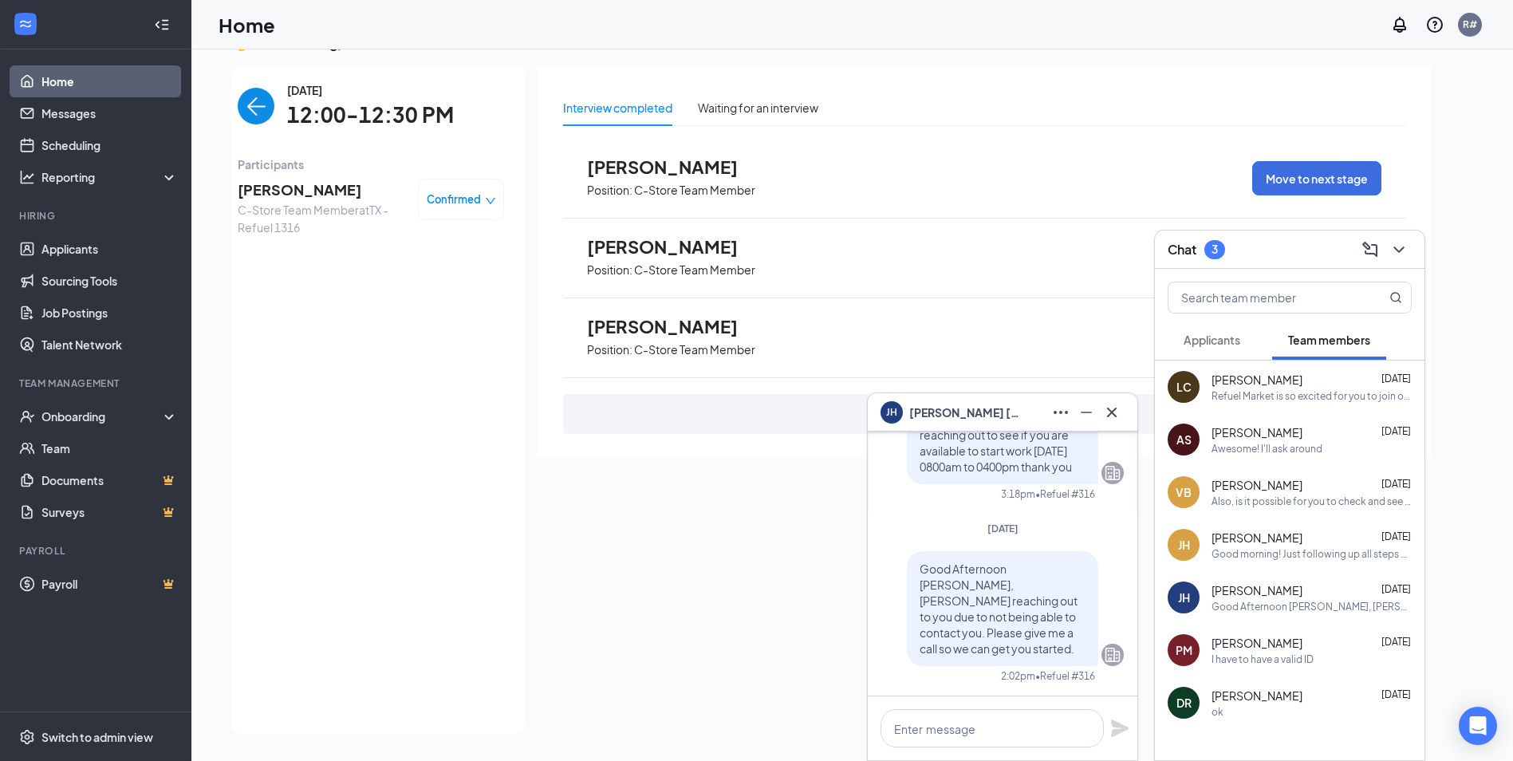 Image resolution: width=1513 pixels, height=761 pixels. Describe the element at coordinates (96, 550) in the screenshot. I see `div: Payroll` at that location.